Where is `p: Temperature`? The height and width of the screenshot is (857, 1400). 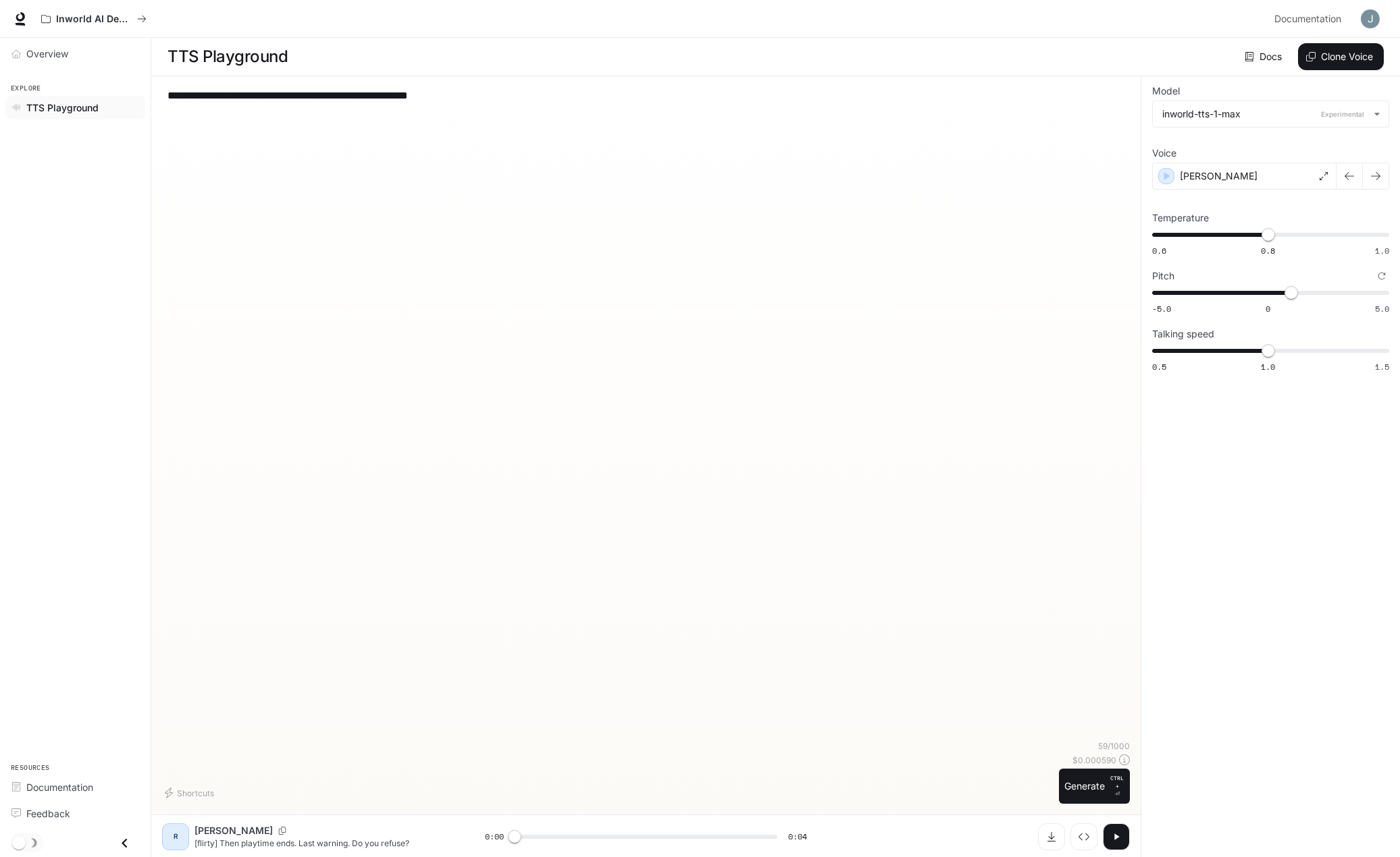 p: Temperature is located at coordinates (1180, 218).